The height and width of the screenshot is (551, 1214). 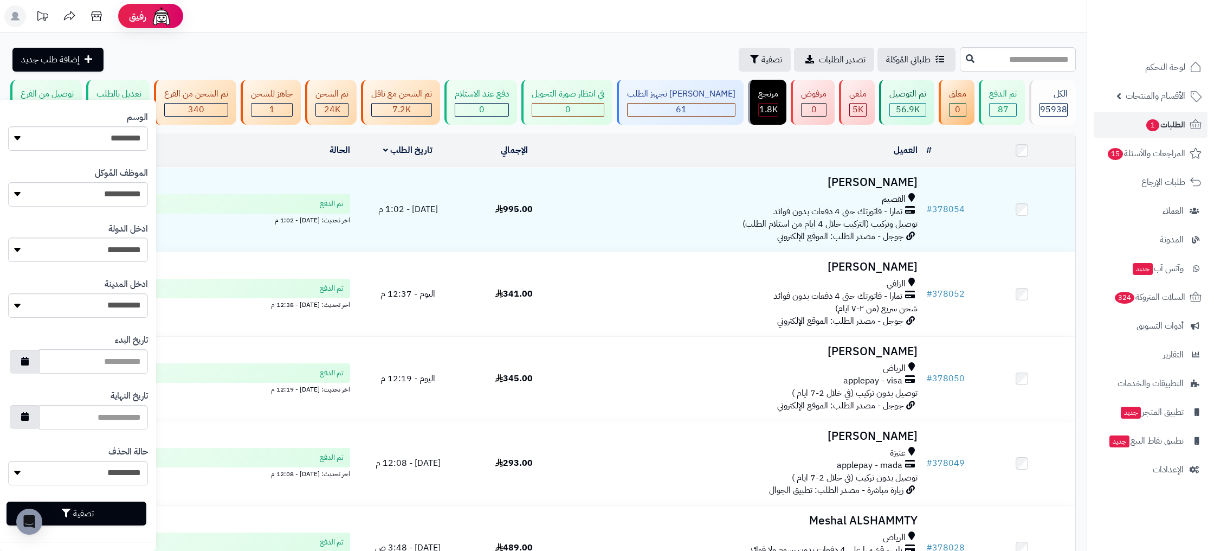 I want to click on a: تطبيق نقاط البيعجديد, so click(x=1150, y=441).